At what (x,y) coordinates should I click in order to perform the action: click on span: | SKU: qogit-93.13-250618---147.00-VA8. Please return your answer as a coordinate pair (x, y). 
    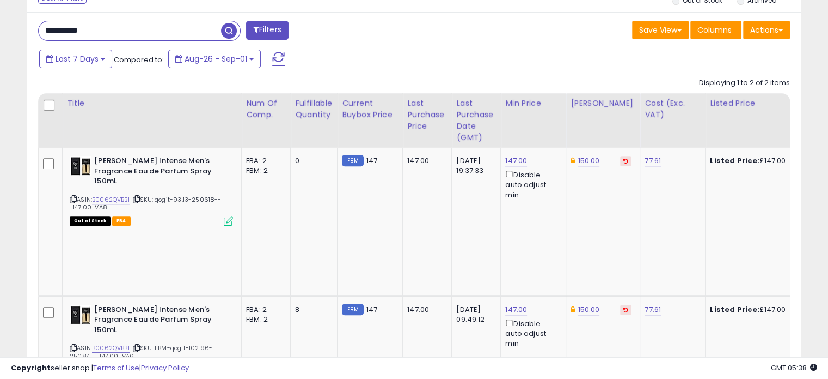
    Looking at the image, I should click on (145, 203).